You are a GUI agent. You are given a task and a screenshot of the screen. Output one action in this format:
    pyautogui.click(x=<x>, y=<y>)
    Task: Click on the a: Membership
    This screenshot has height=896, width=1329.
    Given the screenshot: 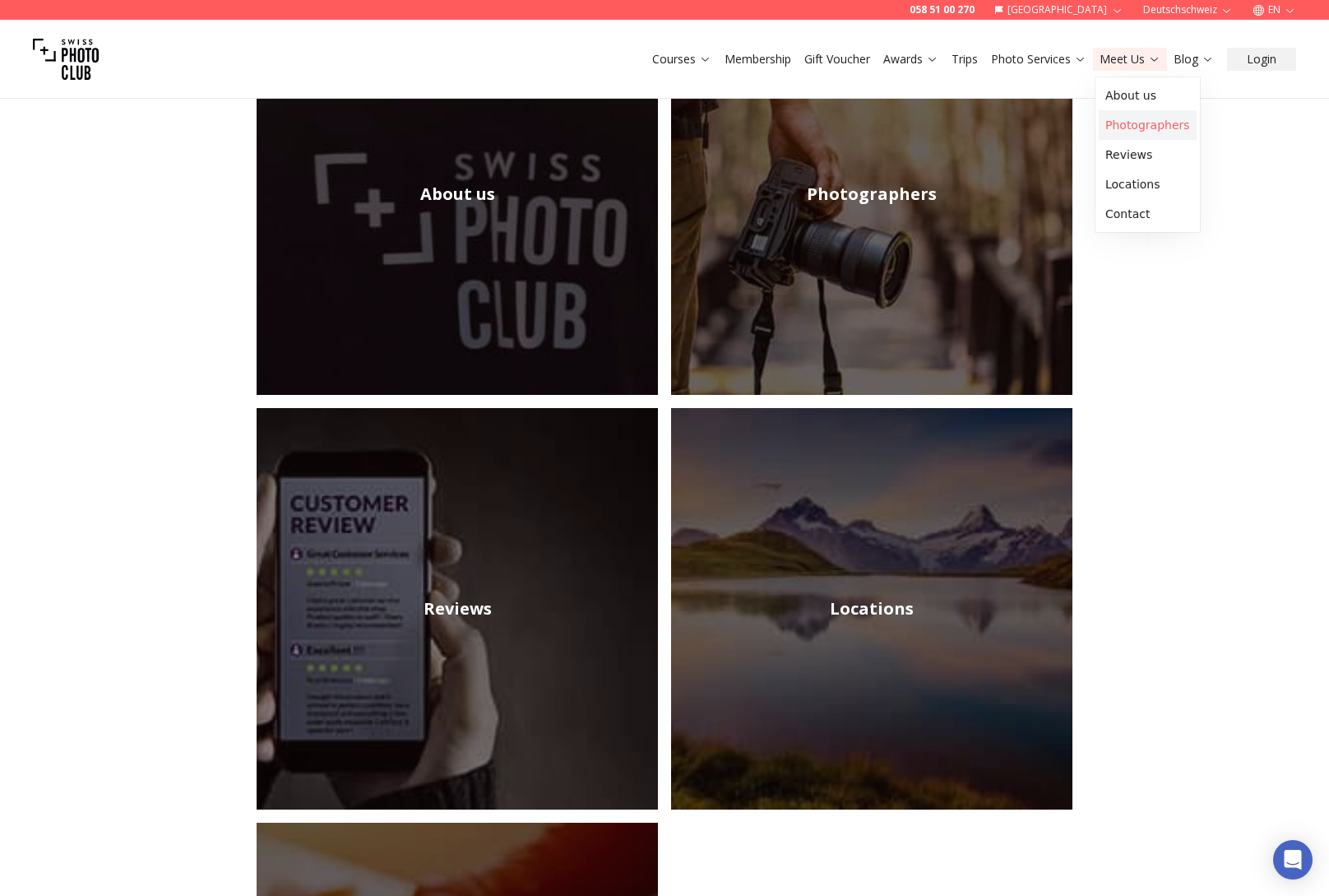 What is the action you would take?
    pyautogui.click(x=758, y=59)
    